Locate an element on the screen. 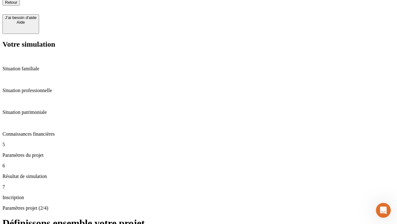  p: Situation patrimoniale is located at coordinates (199, 112).